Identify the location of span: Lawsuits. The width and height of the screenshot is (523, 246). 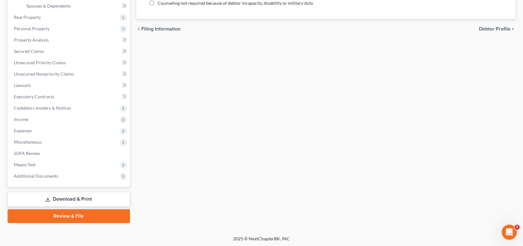
(22, 85).